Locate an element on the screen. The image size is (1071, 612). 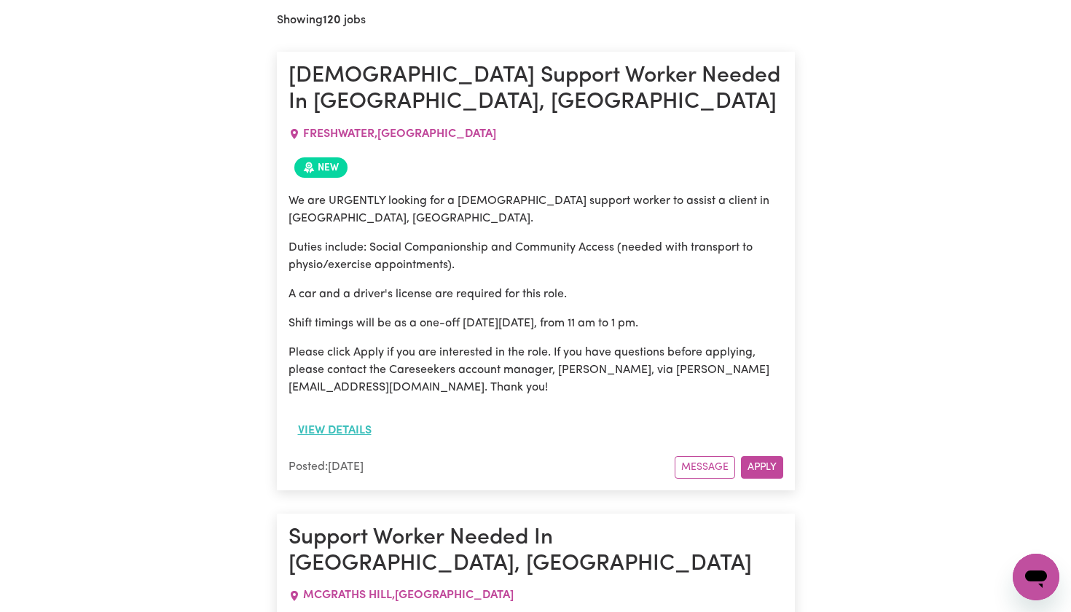
span: Job posted within the last 30 days is located at coordinates (321, 168).